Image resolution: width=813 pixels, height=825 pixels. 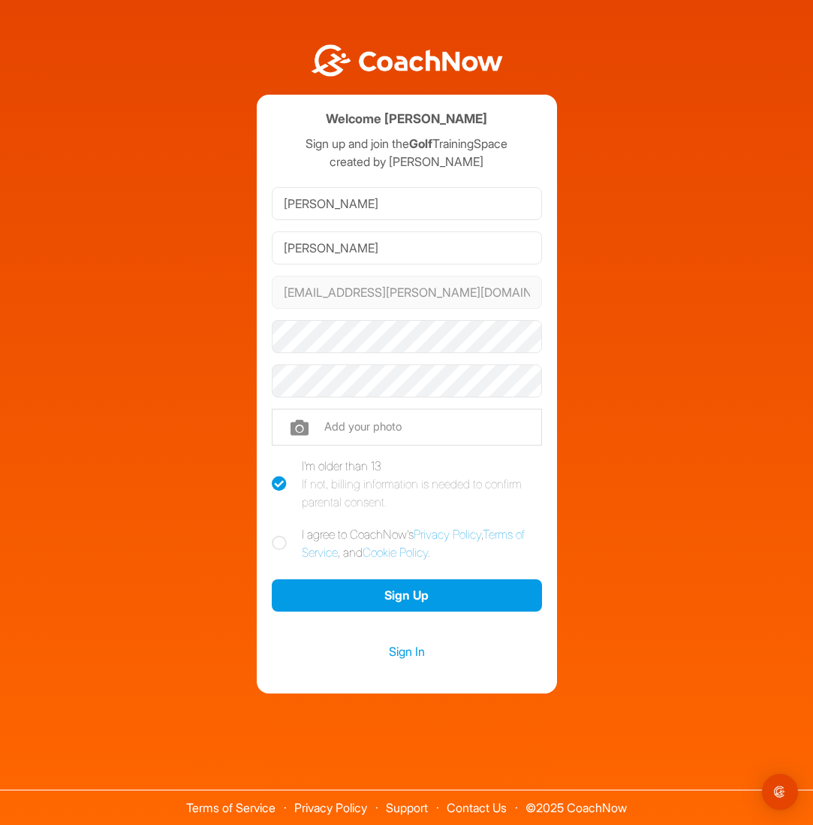 What do you see at coordinates (395, 552) in the screenshot?
I see `a: Cookie Policy` at bounding box center [395, 552].